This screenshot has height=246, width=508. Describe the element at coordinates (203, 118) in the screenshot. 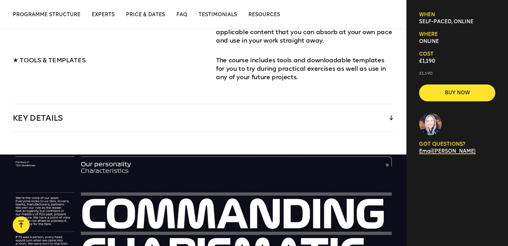

I see `div: Key Details` at that location.